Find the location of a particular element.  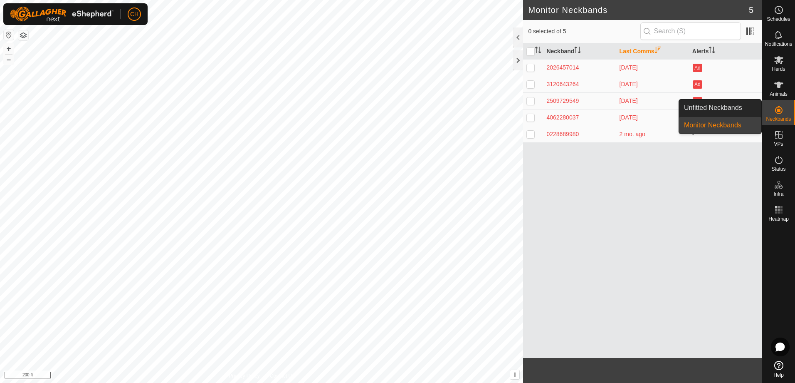

span: Animals is located at coordinates (779, 94).